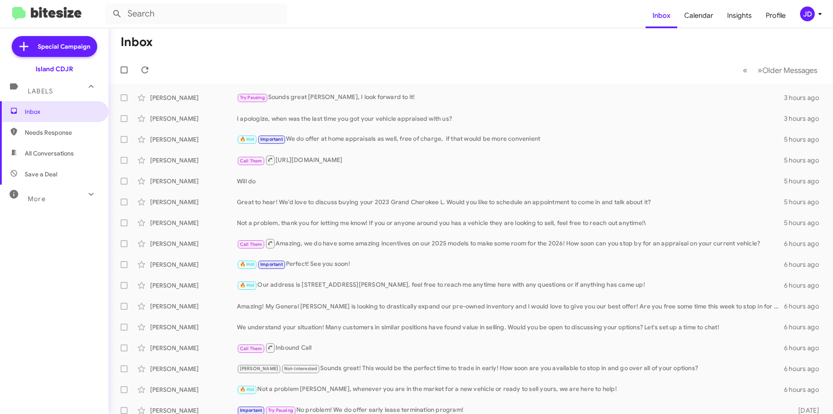 Image resolution: width=833 pixels, height=414 pixels. I want to click on a: Profile, so click(776, 16).